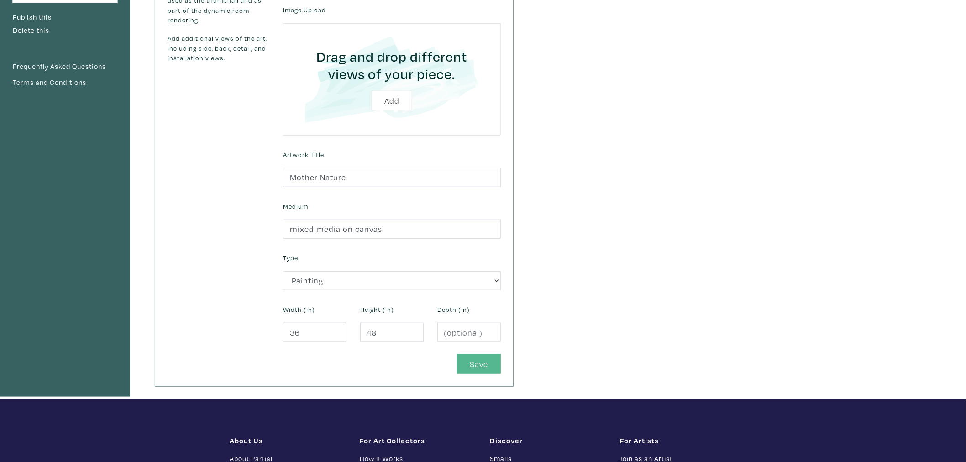 Image resolution: width=966 pixels, height=462 pixels. What do you see at coordinates (65, 67) in the screenshot?
I see `a: Frequently Asked Questions` at bounding box center [65, 67].